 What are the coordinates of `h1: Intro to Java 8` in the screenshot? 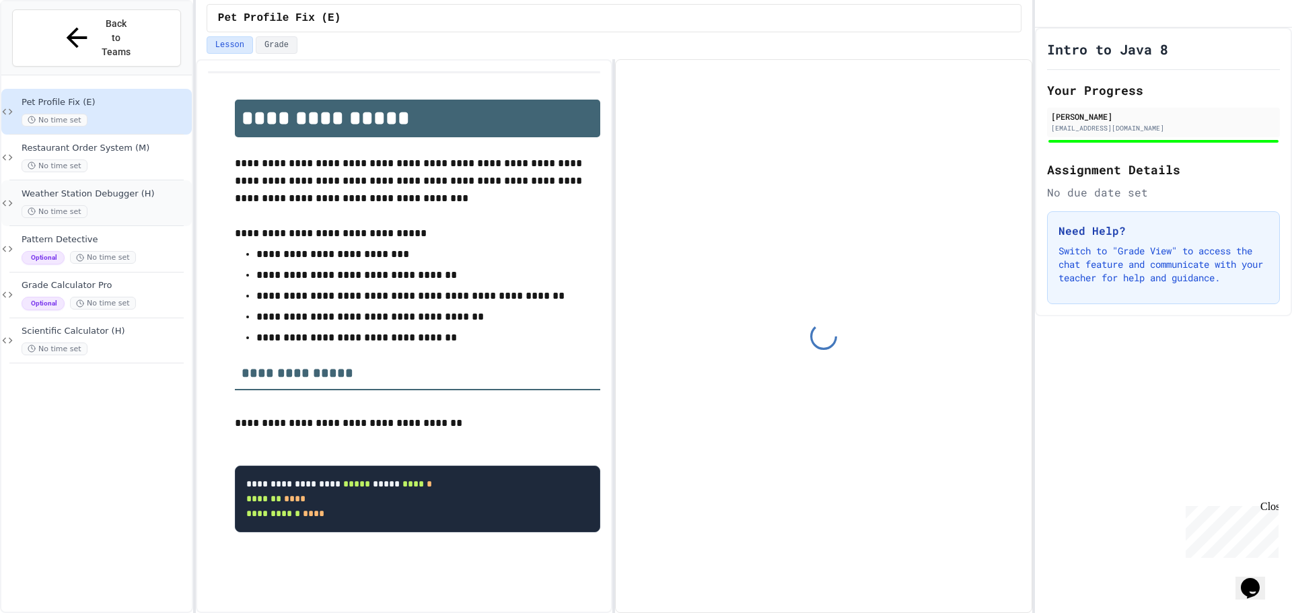 It's located at (1108, 49).